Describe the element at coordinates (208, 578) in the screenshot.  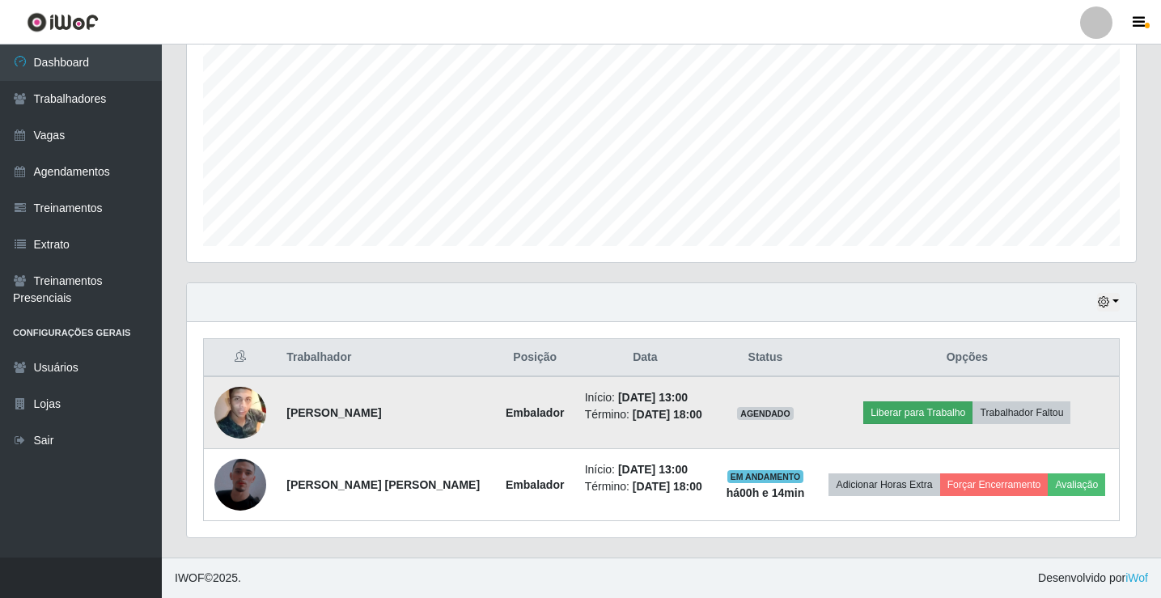
I see `span: © 2025 .` at that location.